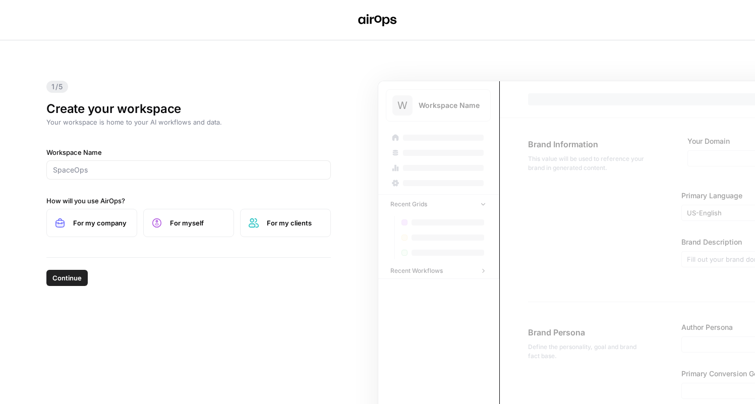 The height and width of the screenshot is (404, 755). I want to click on span: 1/5, so click(57, 87).